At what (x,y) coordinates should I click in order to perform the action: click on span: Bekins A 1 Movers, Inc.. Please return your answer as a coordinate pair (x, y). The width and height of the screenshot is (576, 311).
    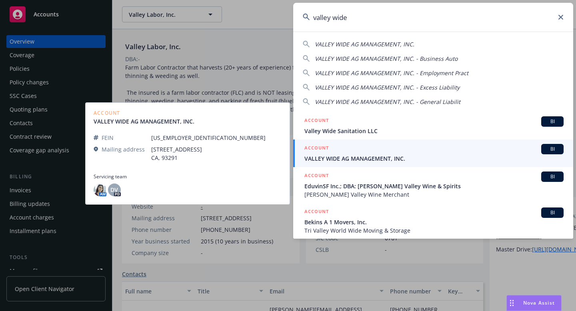
    Looking at the image, I should click on (434, 222).